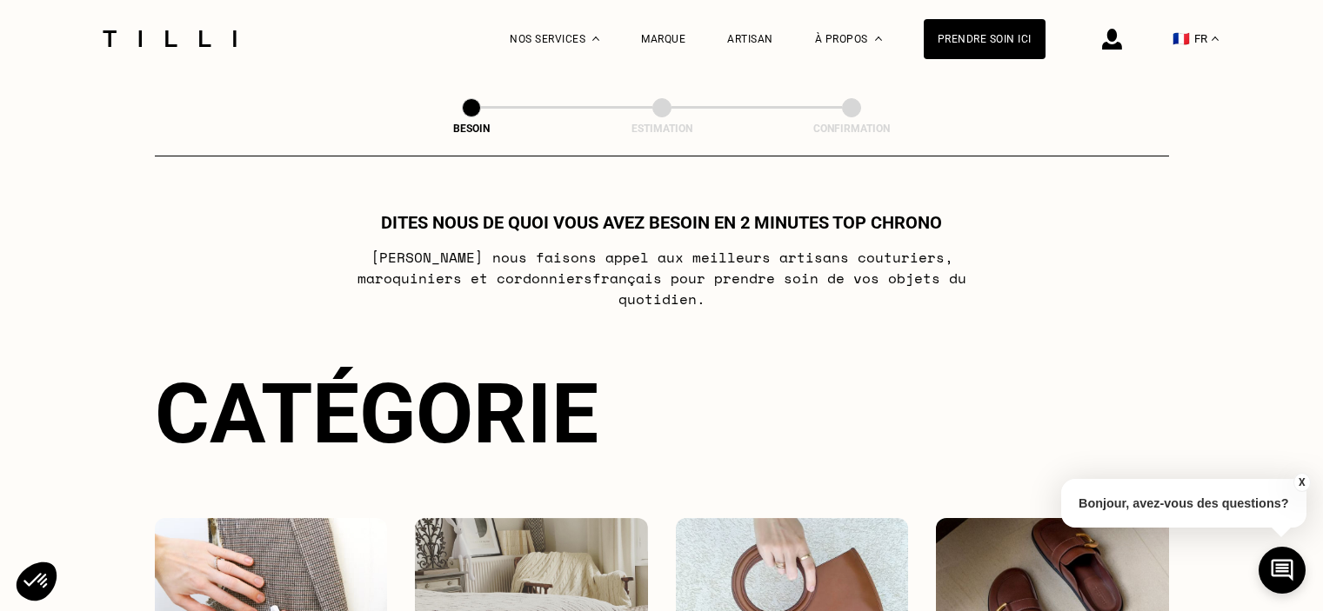  What do you see at coordinates (170, 38) in the screenshot?
I see `img: Logo du service de couturière Tilli` at bounding box center [170, 38].